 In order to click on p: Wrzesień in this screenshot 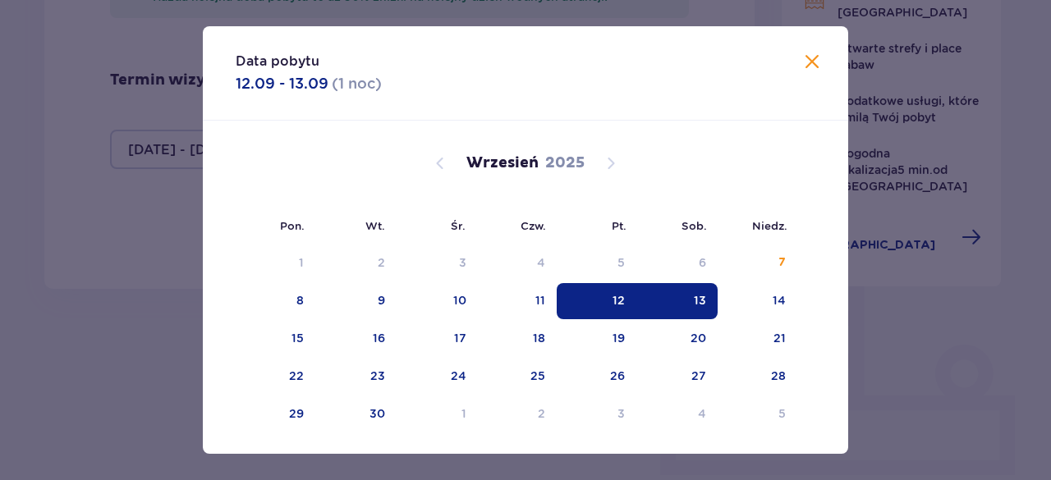, I will do `click(502, 163)`.